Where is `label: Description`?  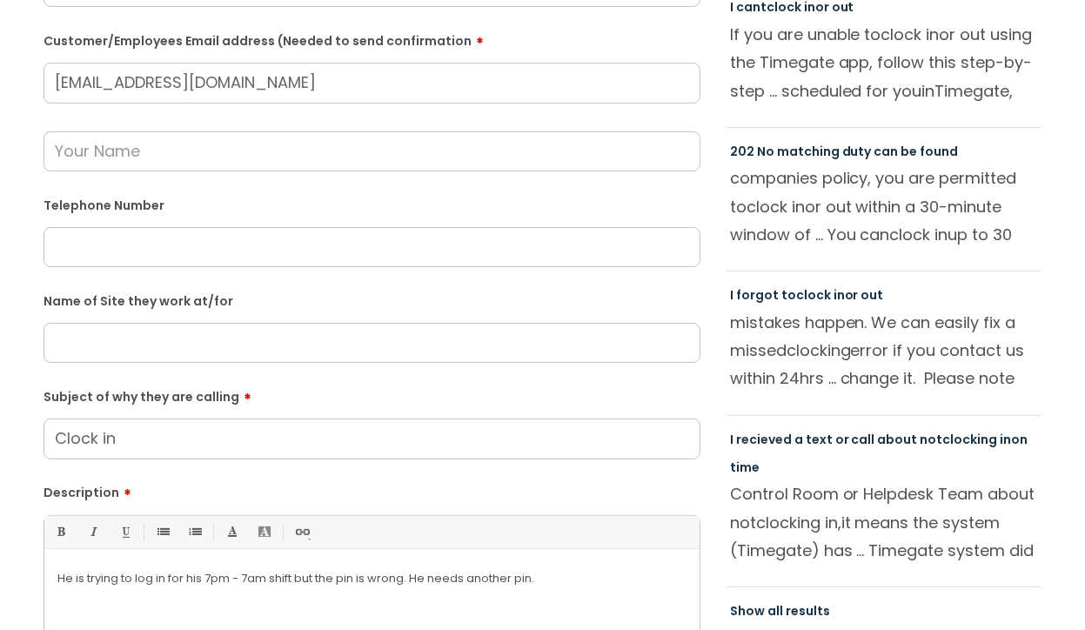 label: Description is located at coordinates (371, 490).